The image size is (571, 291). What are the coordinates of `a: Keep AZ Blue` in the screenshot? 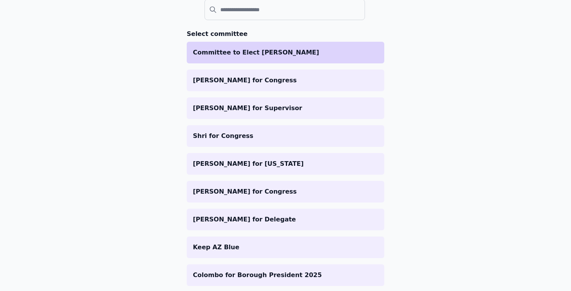 It's located at (286, 247).